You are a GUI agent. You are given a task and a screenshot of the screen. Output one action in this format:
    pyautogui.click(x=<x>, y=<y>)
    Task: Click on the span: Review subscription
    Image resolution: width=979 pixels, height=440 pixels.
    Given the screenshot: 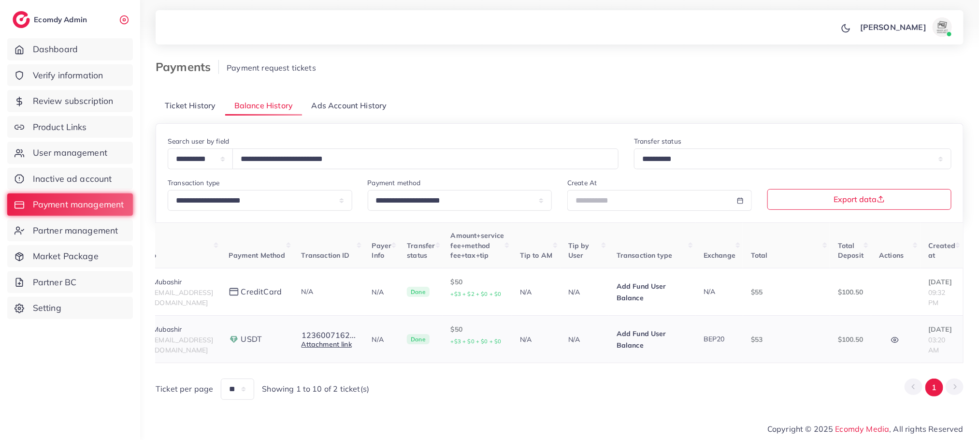 What is the action you would take?
    pyautogui.click(x=73, y=101)
    